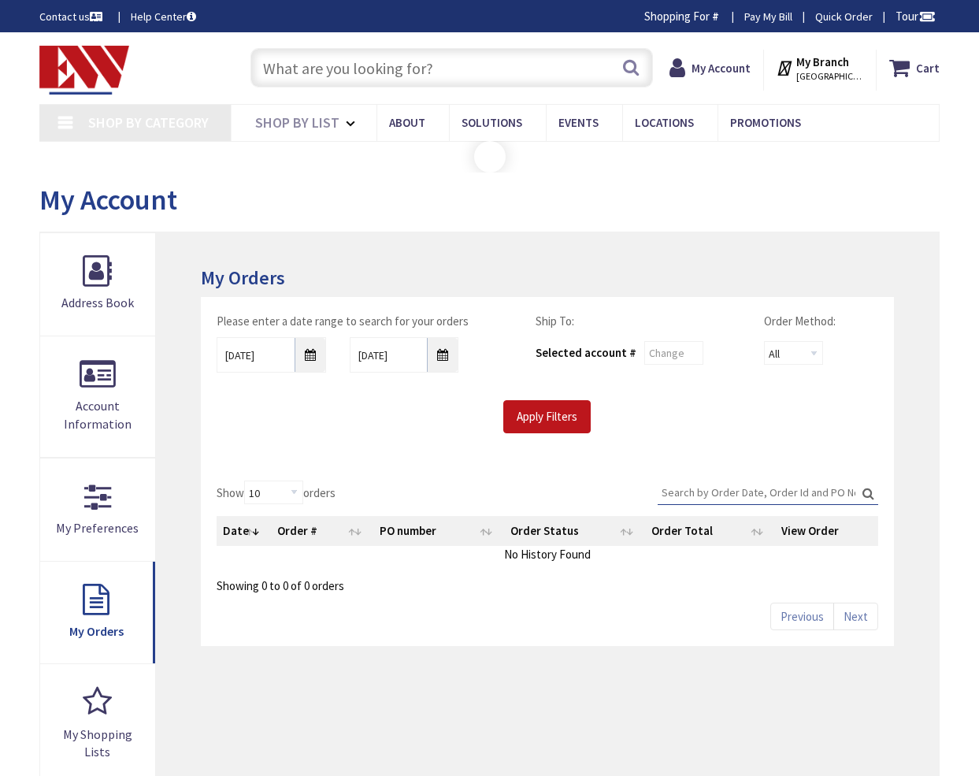  Describe the element at coordinates (928, 68) in the screenshot. I see `strong: Cart` at that location.